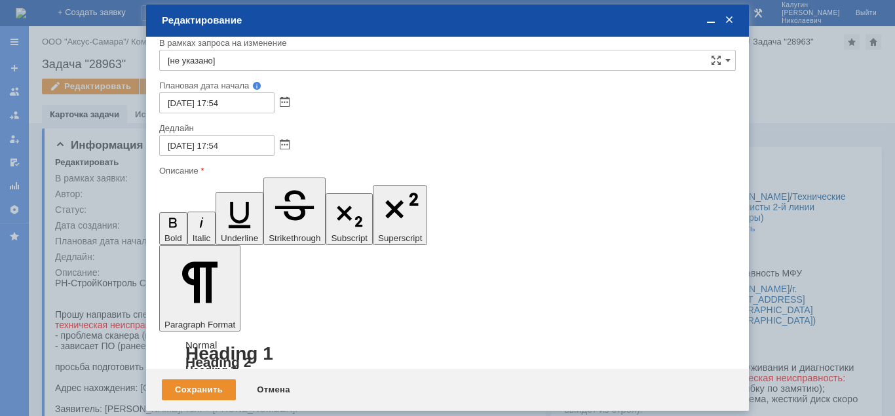  What do you see at coordinates (400, 215) in the screenshot?
I see `button: Superscript` at bounding box center [400, 215].